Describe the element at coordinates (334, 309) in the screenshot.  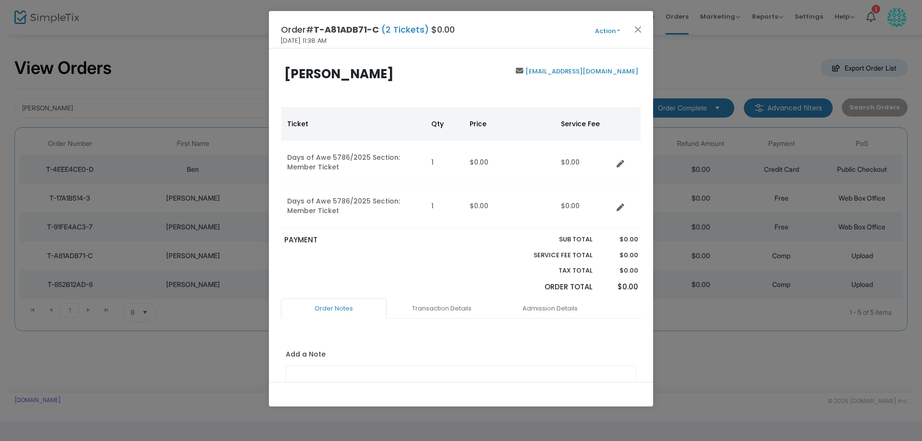
I see `a: Order Notes` at that location.